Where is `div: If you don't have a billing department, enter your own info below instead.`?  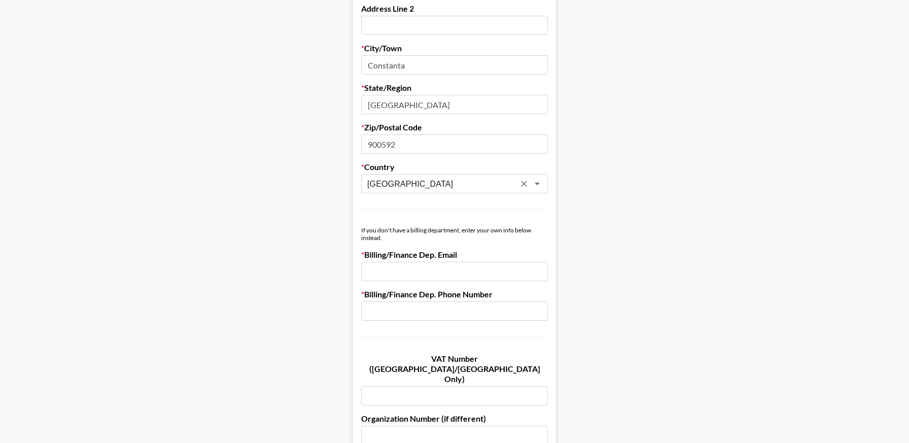 div: If you don't have a billing department, enter your own info below instead. is located at coordinates (454, 234).